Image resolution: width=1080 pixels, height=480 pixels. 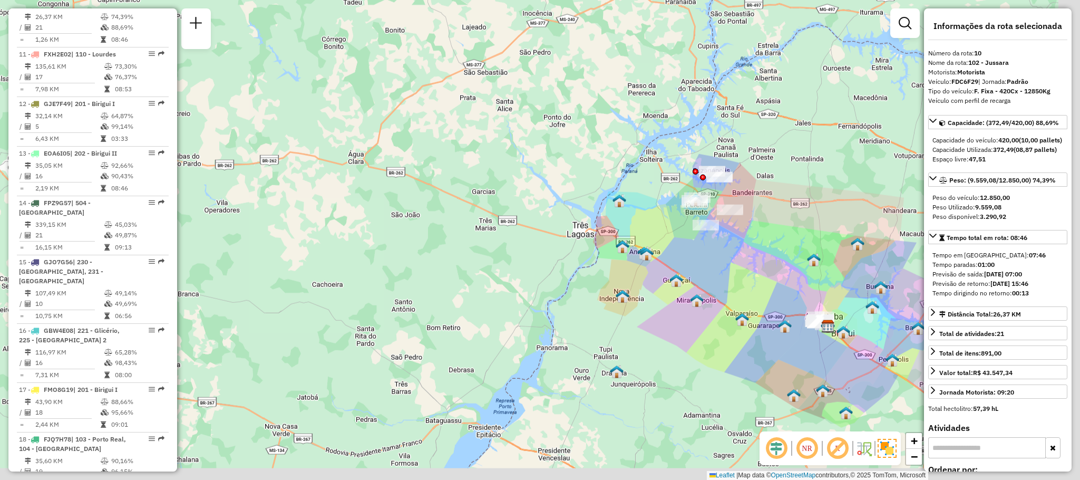 What do you see at coordinates (914, 456) in the screenshot?
I see `a: Zoom out` at bounding box center [914, 456].